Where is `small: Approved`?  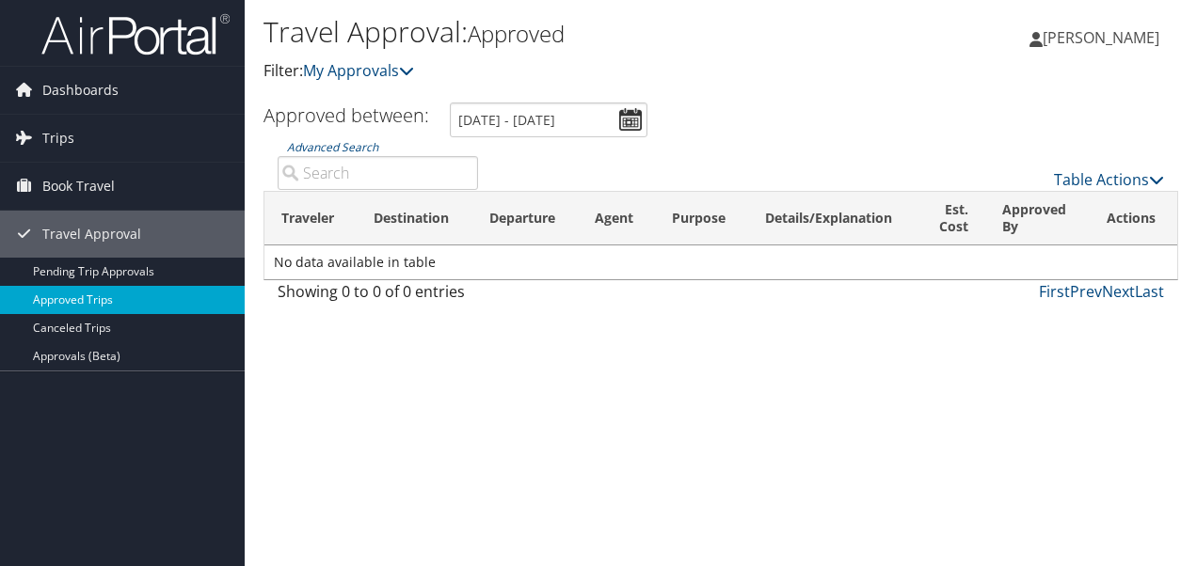 small: Approved is located at coordinates (515, 33).